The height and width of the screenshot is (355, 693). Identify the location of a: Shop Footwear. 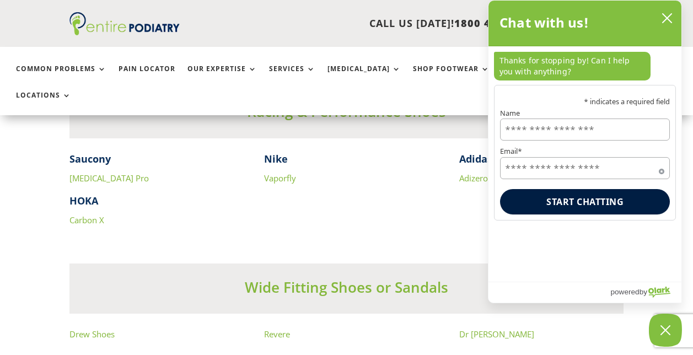
(451, 77).